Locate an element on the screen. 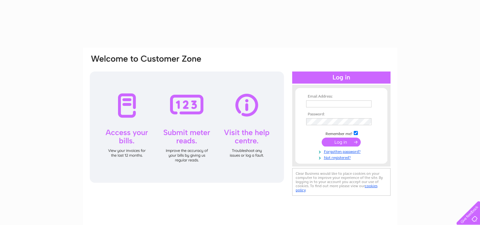 Image resolution: width=480 pixels, height=225 pixels. th: Email Address: is located at coordinates (341, 96).